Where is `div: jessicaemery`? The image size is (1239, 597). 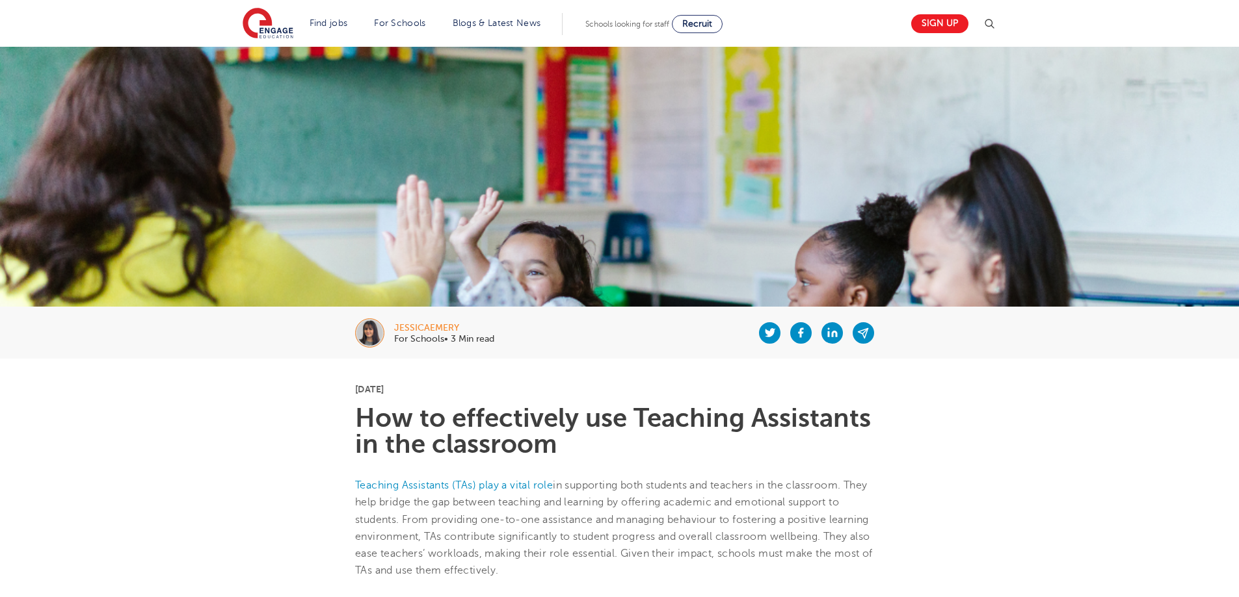
div: jessicaemery is located at coordinates (444, 328).